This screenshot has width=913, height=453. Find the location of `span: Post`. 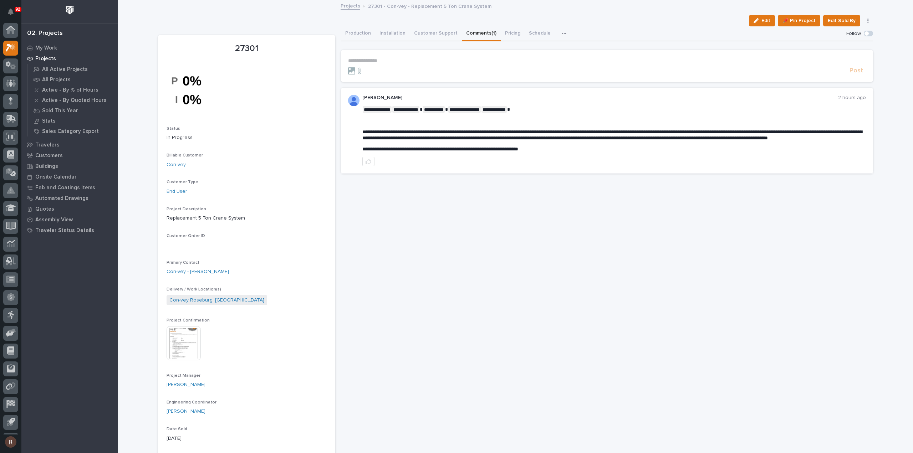

span: Post is located at coordinates (856, 71).